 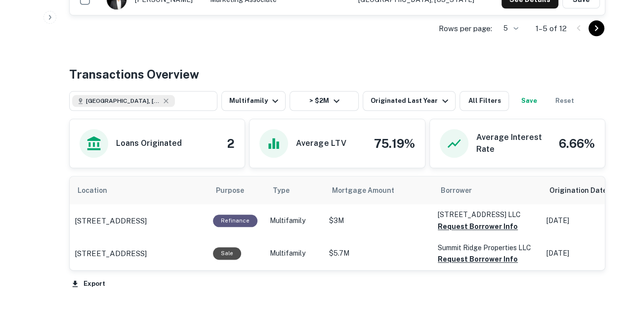 What do you see at coordinates (577, 143) in the screenshot?
I see `h4: 6.66%` at bounding box center [577, 143].